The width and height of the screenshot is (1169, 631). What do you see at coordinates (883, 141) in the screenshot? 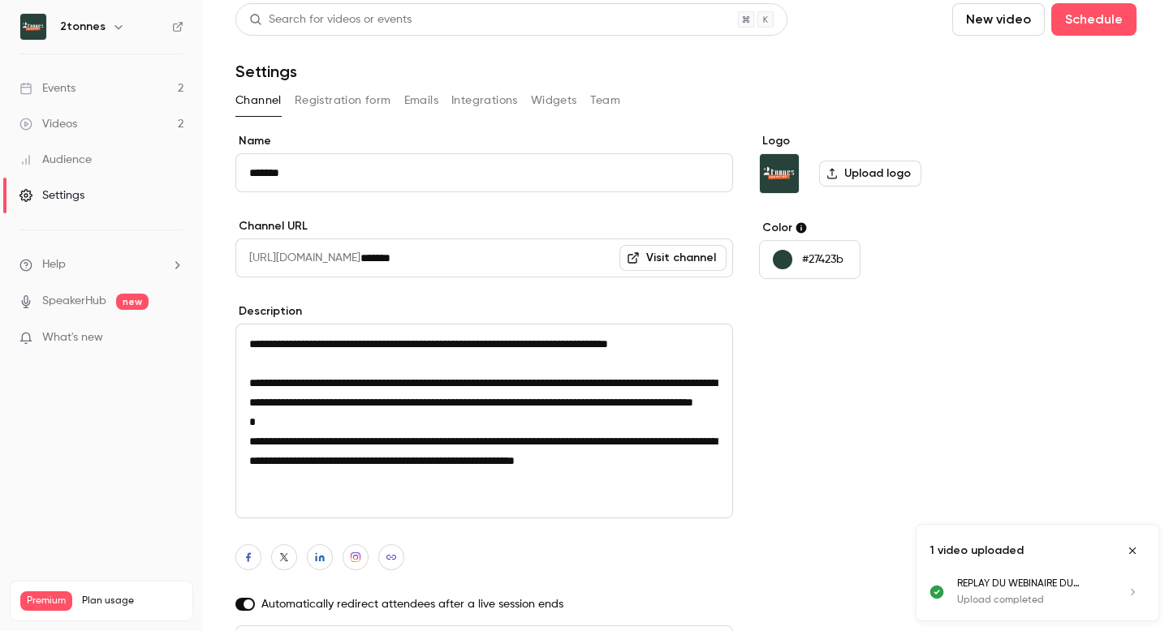
I see `label: Logo` at bounding box center [883, 141].